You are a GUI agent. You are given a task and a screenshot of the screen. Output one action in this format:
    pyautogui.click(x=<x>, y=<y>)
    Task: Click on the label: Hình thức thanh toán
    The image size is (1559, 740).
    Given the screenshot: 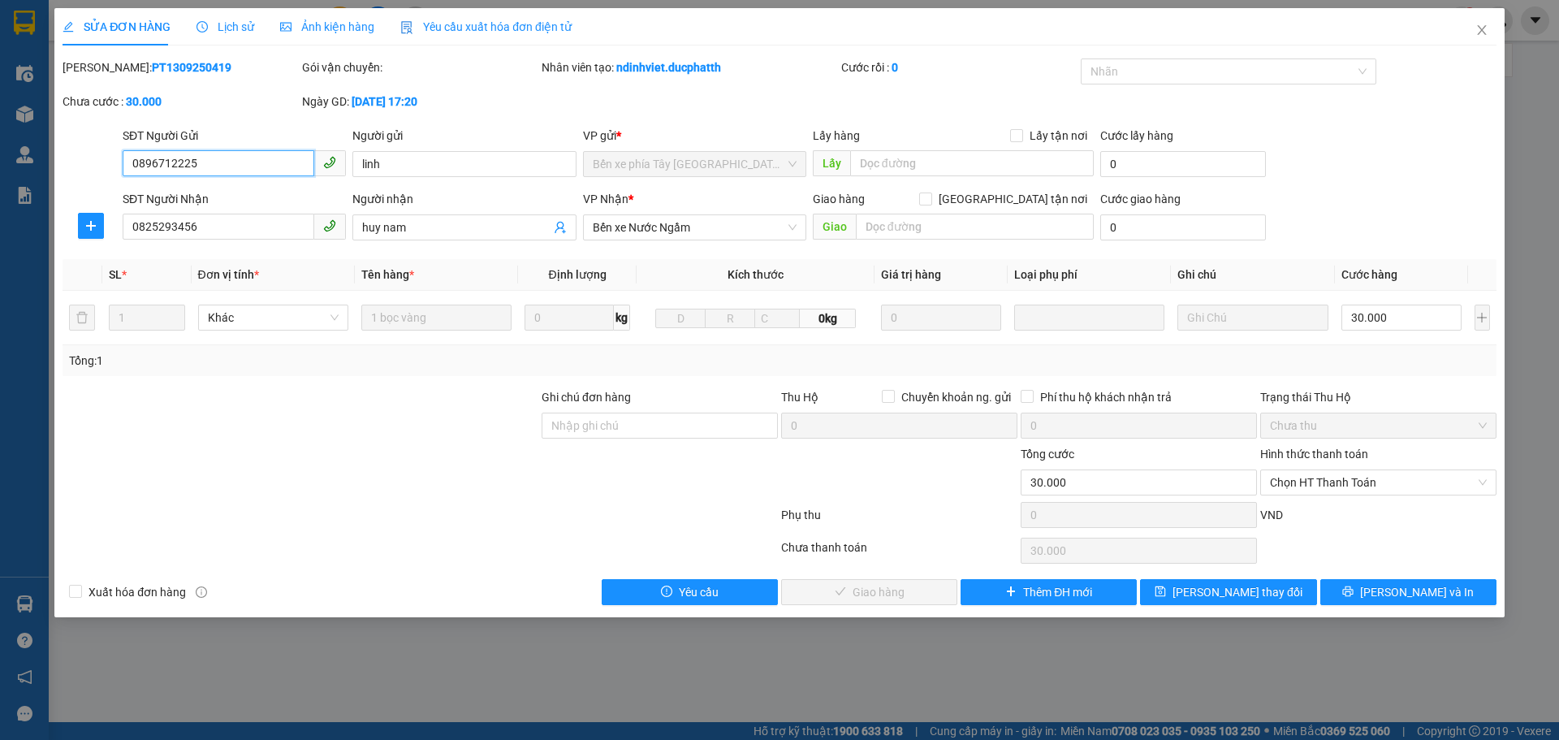 What is the action you would take?
    pyautogui.click(x=1314, y=454)
    